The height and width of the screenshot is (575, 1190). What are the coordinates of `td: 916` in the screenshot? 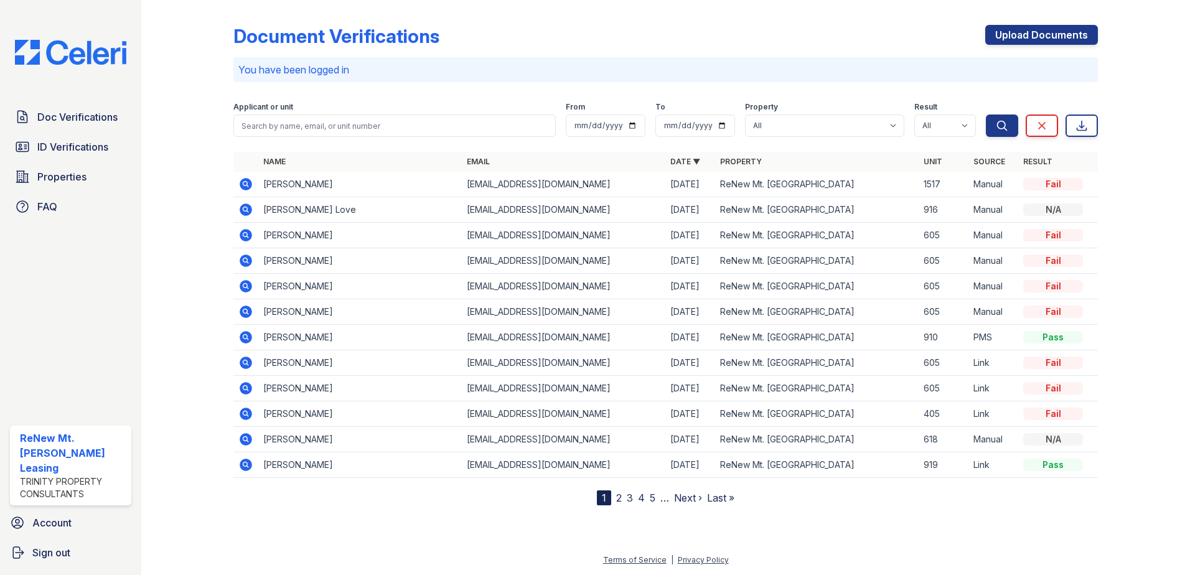 It's located at (944, 210).